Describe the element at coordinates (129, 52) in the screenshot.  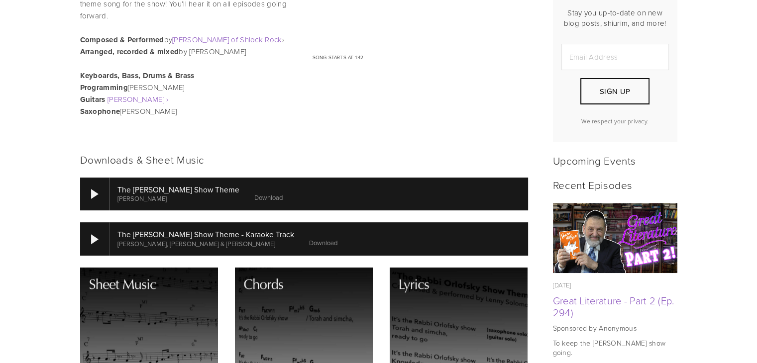
I see `strong: Arranged, recorded & mixed` at that location.